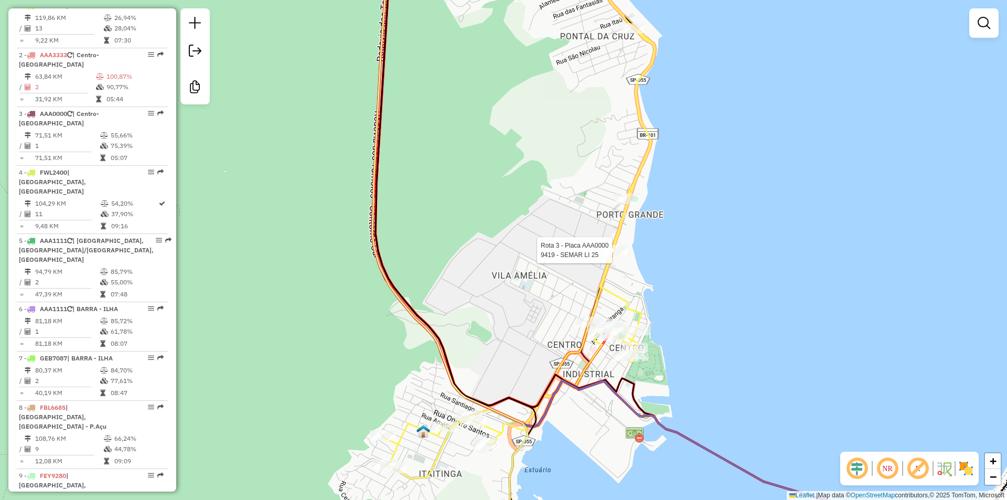 The width and height of the screenshot is (1007, 500). I want to click on td: 1, so click(67, 146).